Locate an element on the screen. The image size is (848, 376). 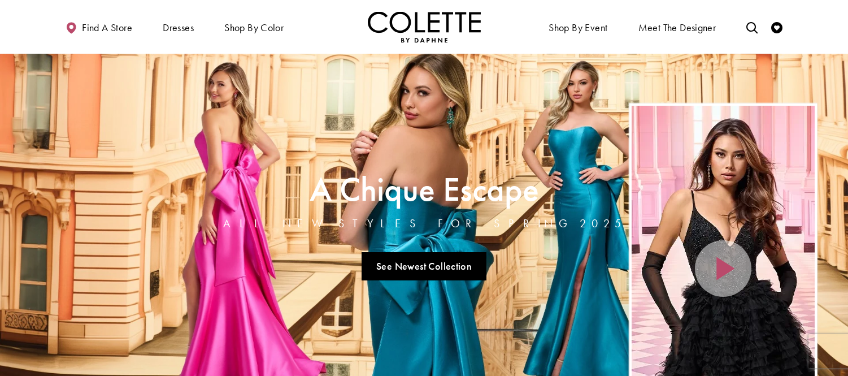
a: Find a store is located at coordinates (99, 27).